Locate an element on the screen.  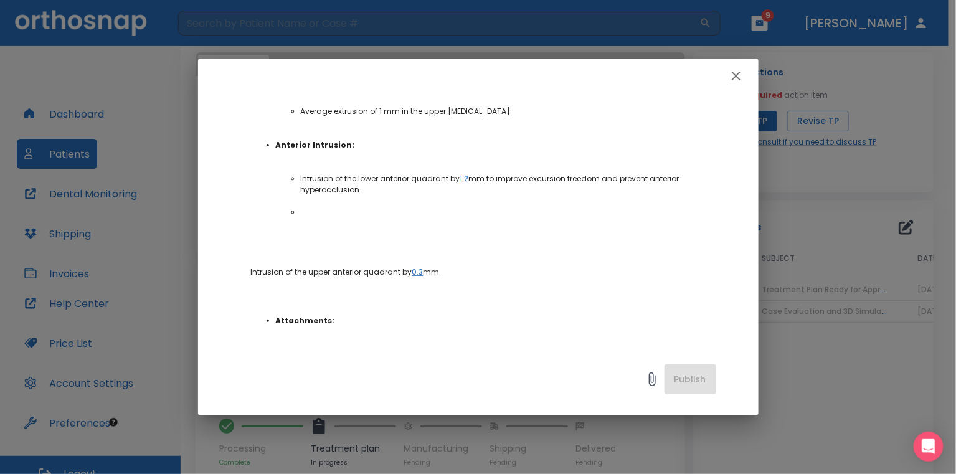
div: Open Intercom Messenger is located at coordinates (929, 447).